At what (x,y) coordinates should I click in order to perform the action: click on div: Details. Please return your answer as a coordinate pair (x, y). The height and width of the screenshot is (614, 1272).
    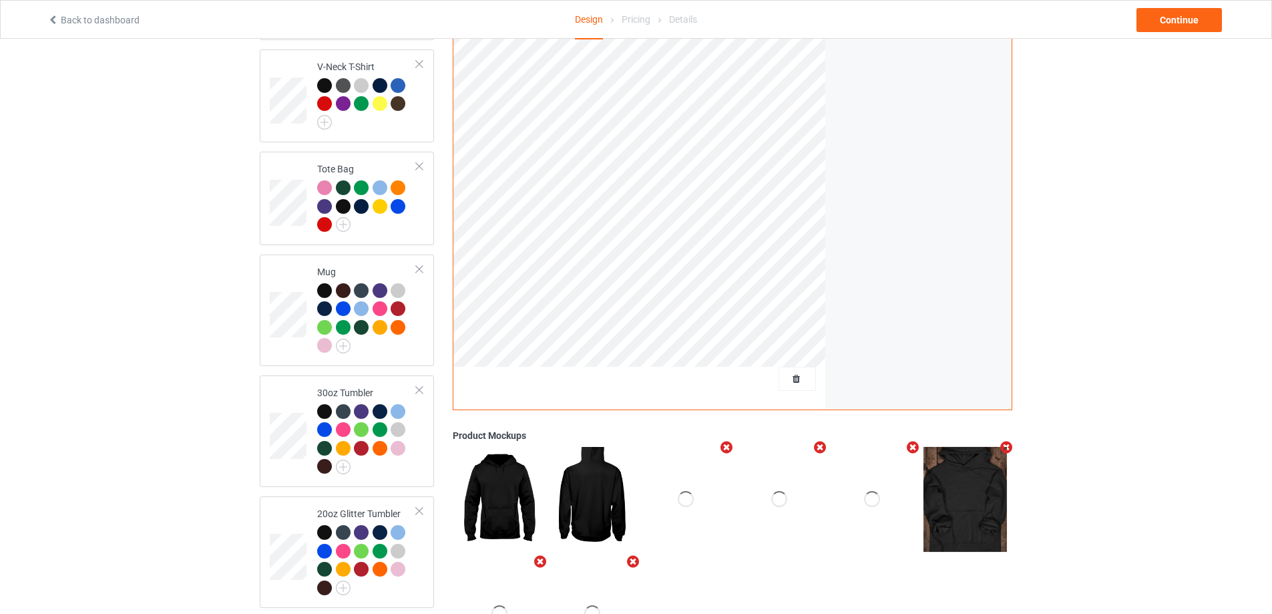
    Looking at the image, I should click on (683, 19).